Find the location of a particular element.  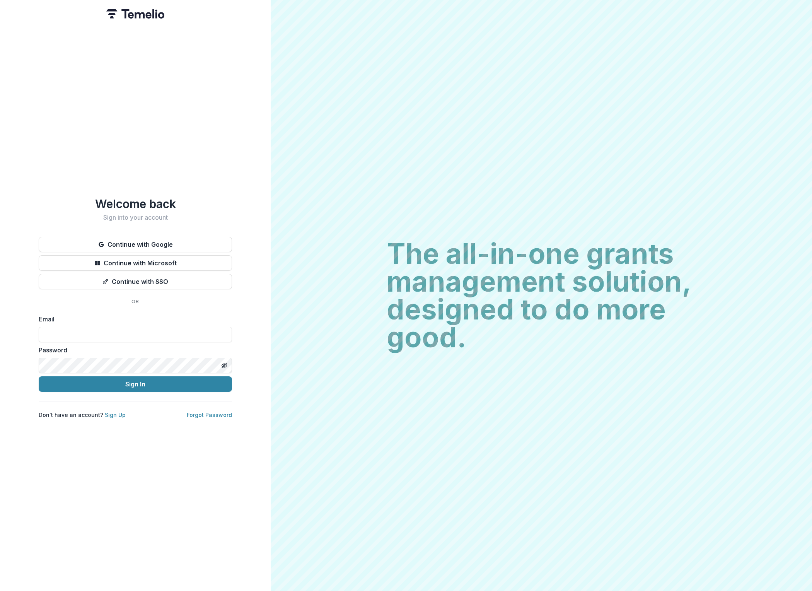

button: Continue with Google is located at coordinates (135, 244).